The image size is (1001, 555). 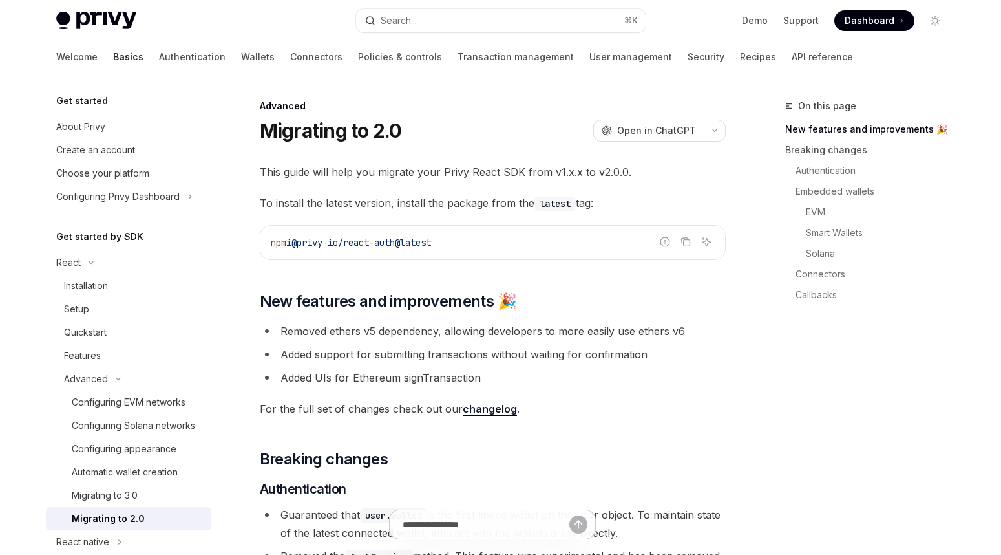 I want to click on a: EVM, so click(x=871, y=212).